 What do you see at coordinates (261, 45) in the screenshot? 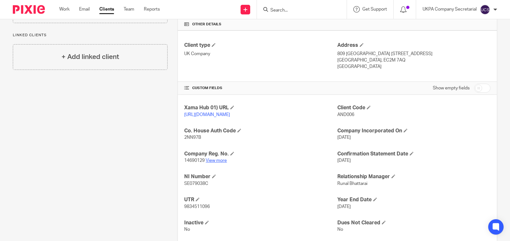
I see `h4: Client type` at bounding box center [261, 45].